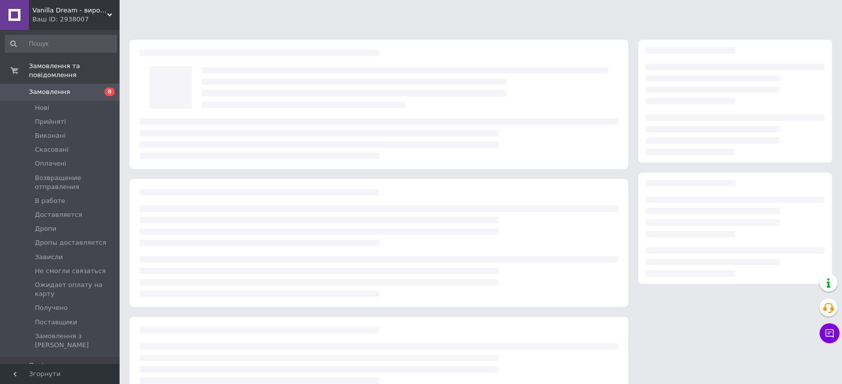 Image resolution: width=842 pixels, height=384 pixels. Describe the element at coordinates (51, 308) in the screenshot. I see `span: Получено` at that location.